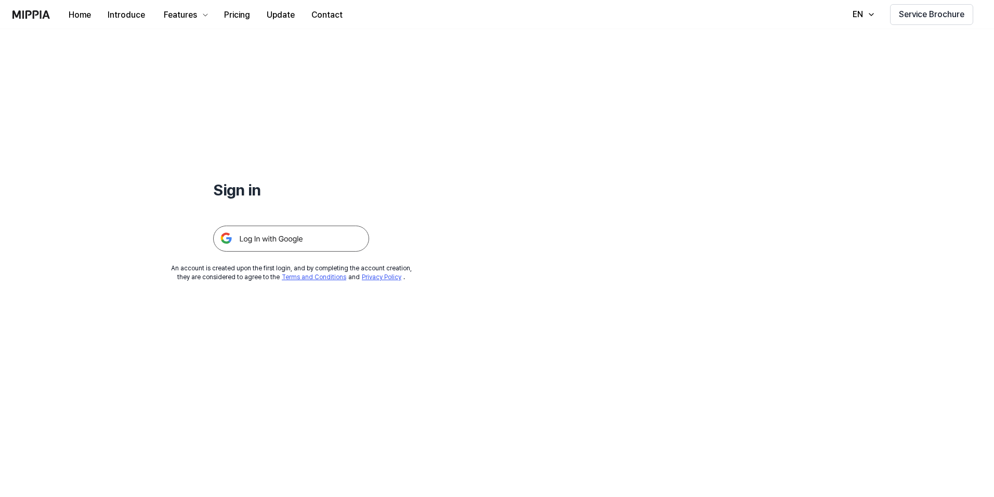 Image resolution: width=994 pixels, height=497 pixels. Describe the element at coordinates (31, 15) in the screenshot. I see `img: logo` at that location.